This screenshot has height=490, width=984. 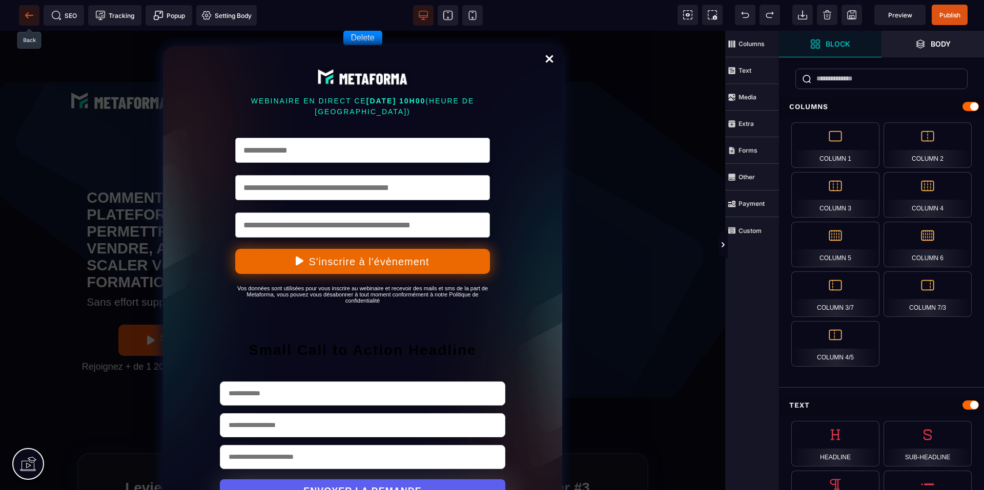 What do you see at coordinates (362, 460) in the screenshot?
I see `button: ENVOYER LA DEMANDE` at bounding box center [362, 460].